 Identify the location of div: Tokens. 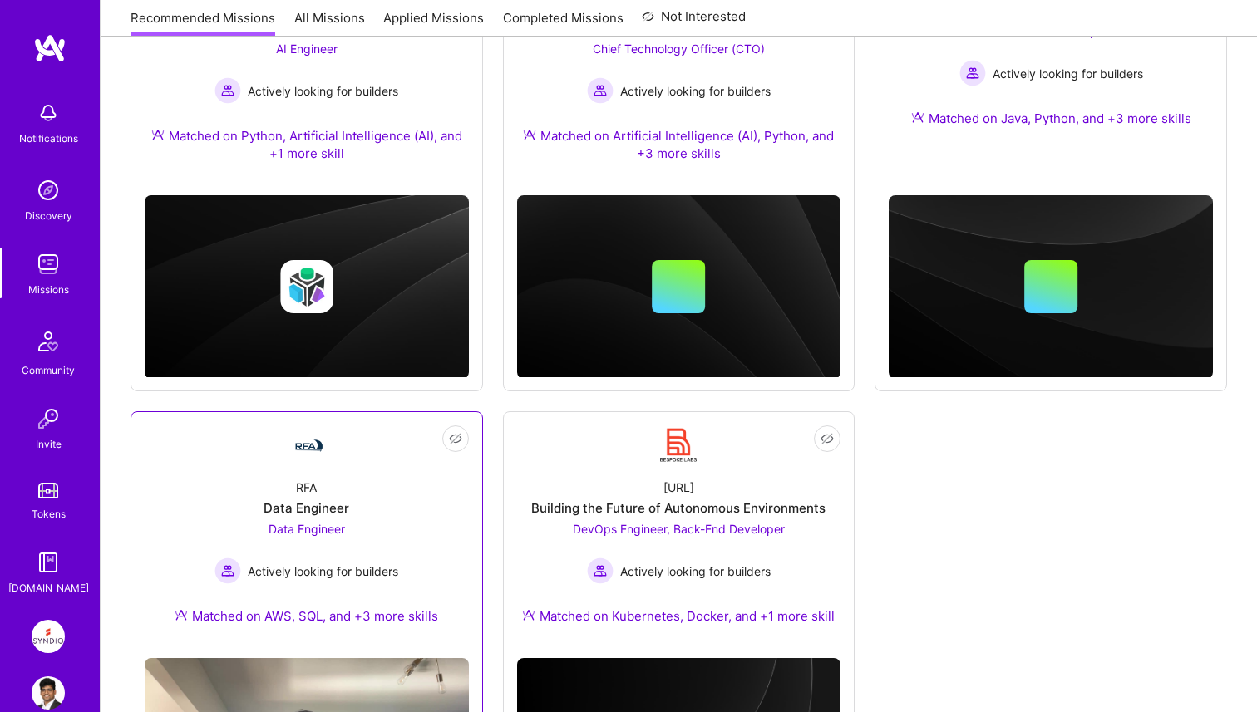
(48, 514).